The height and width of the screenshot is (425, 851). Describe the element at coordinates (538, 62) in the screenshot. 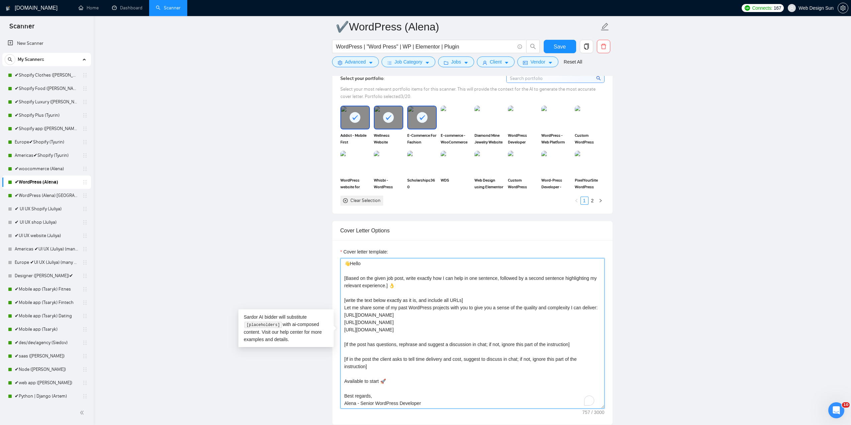

I see `span: Vendor` at that location.